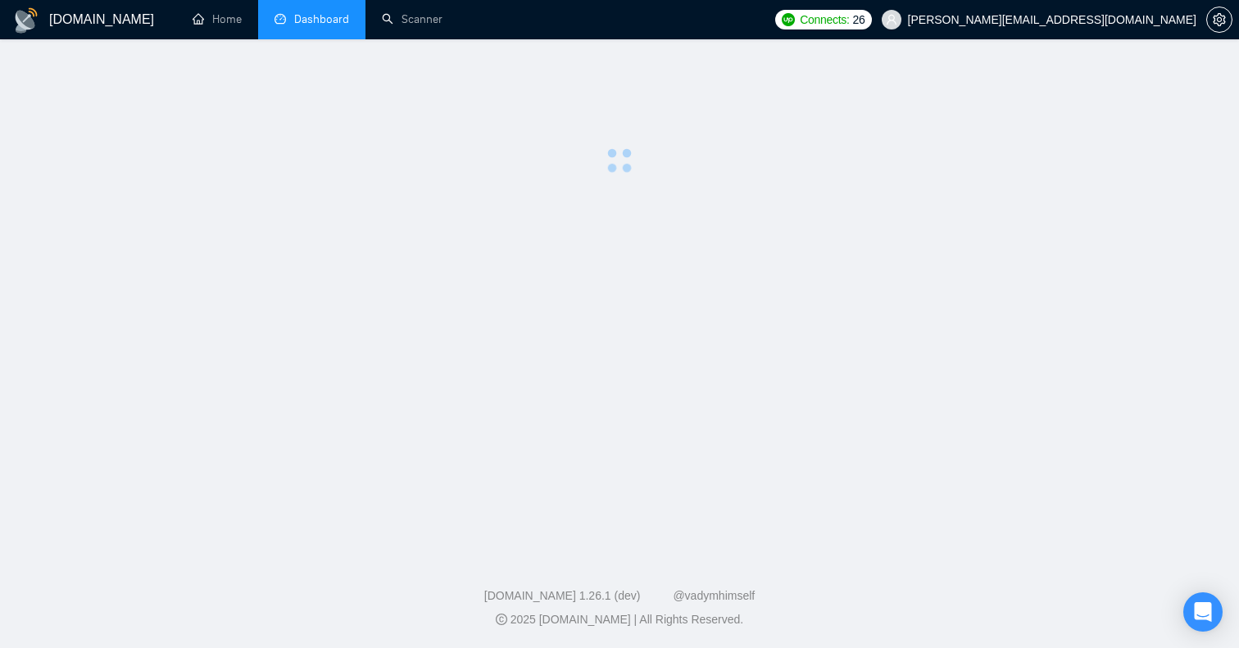 This screenshot has width=1239, height=648. I want to click on span: 26, so click(859, 20).